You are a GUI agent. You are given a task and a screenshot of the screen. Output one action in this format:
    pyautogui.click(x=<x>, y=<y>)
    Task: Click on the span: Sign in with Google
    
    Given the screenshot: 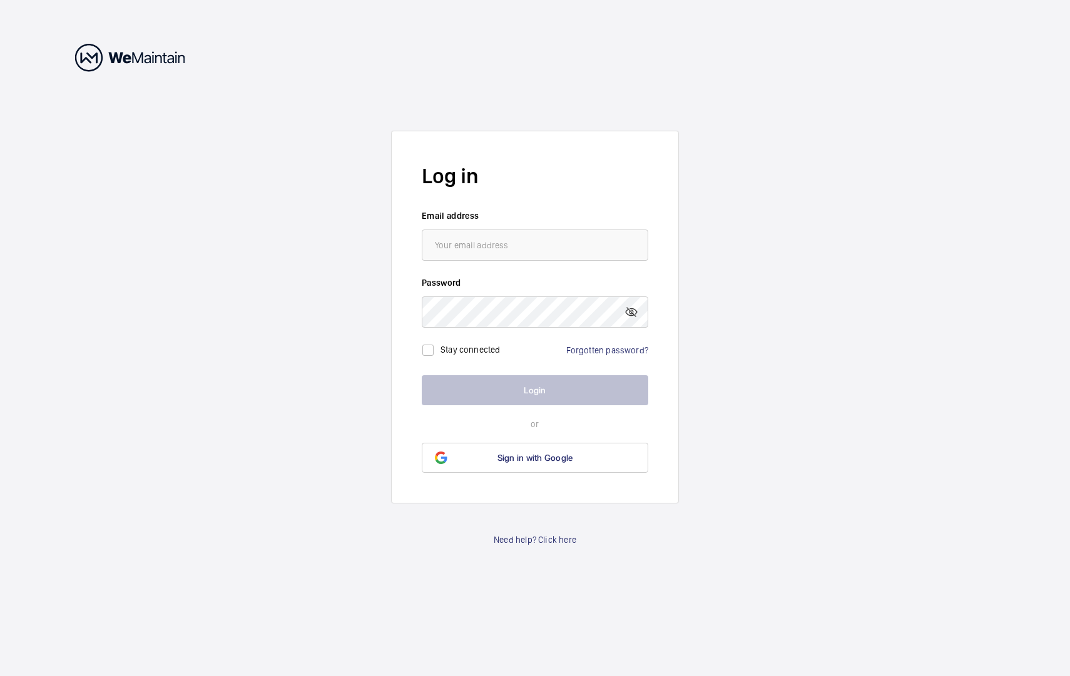 What is the action you would take?
    pyautogui.click(x=535, y=458)
    